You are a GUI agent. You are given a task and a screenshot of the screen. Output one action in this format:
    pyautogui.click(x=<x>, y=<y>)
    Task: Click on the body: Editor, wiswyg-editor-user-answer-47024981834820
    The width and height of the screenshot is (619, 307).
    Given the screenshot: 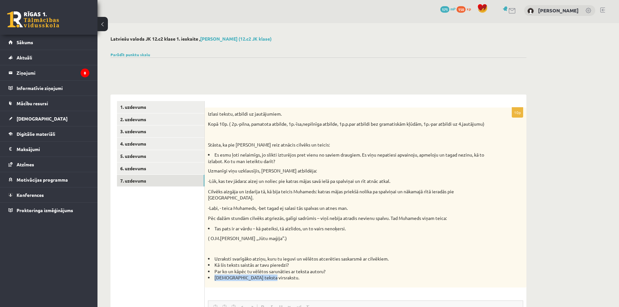 What is the action you would take?
    pyautogui.click(x=157, y=58)
    